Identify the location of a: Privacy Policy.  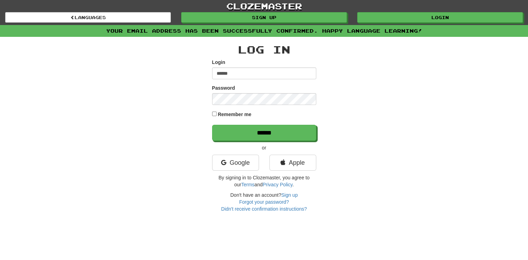
(277, 184).